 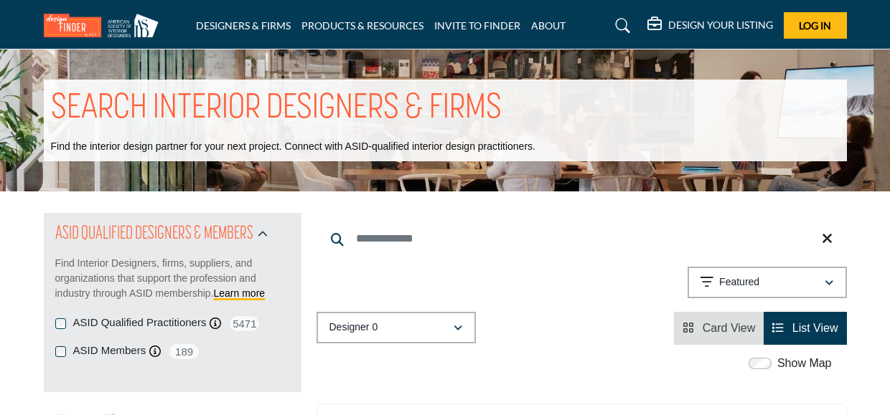 I want to click on h2: ASID QUALIFIED DESIGNERS & MEMBERS, so click(x=154, y=235).